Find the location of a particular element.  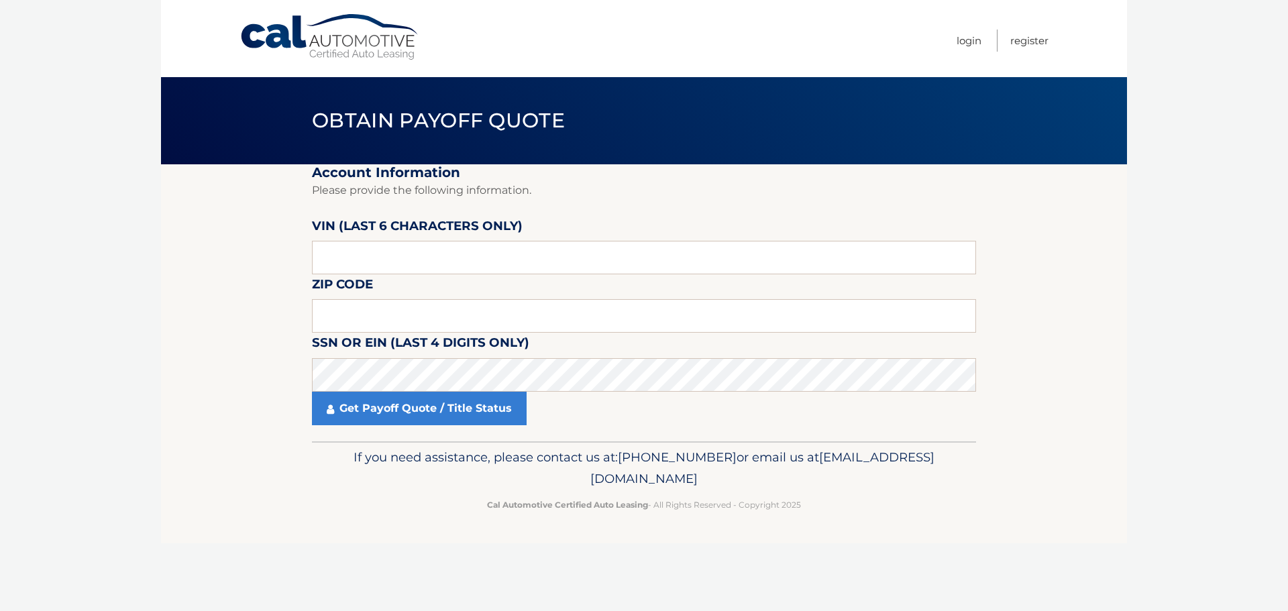

a: Register is located at coordinates (1029, 40).